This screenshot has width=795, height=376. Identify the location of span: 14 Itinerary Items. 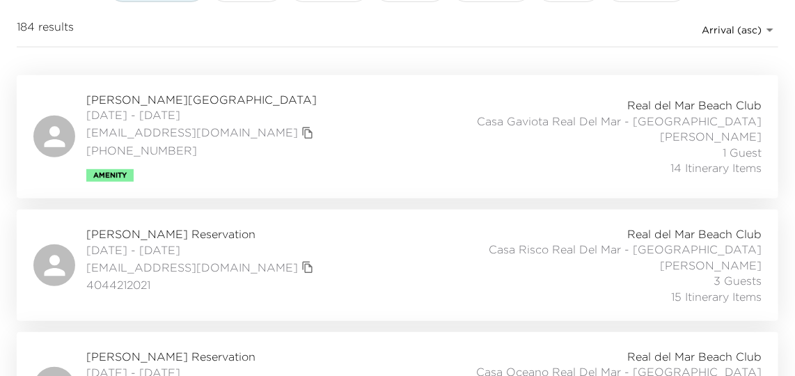
(715, 168).